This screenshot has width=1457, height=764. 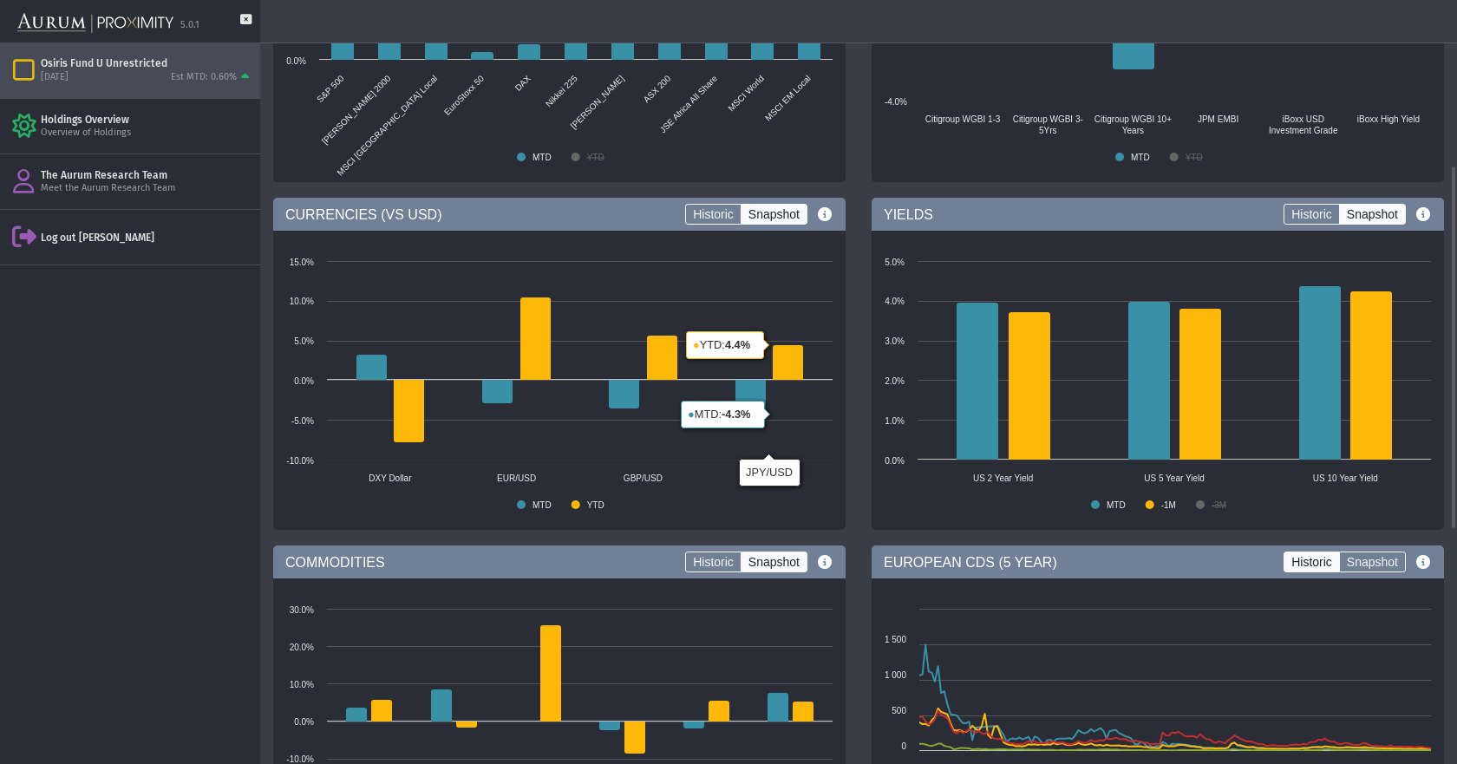 What do you see at coordinates (1132, 125) in the screenshot?
I see `text: Citigroup WGBI 10+ Years` at bounding box center [1132, 125].